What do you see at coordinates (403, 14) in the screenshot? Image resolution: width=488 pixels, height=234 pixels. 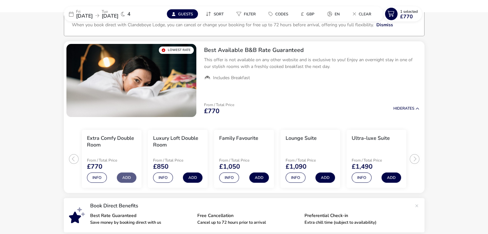 I see `button: 1 Selected£770` at bounding box center [403, 14].